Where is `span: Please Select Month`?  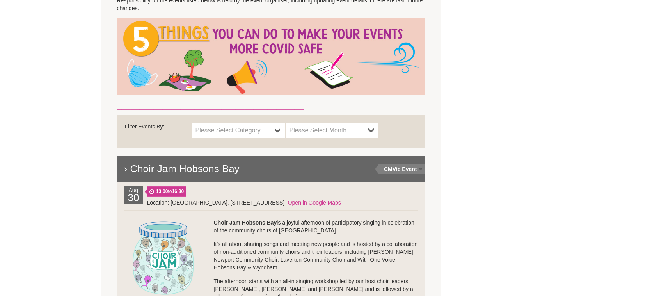 span: Please Select Month is located at coordinates (327, 130).